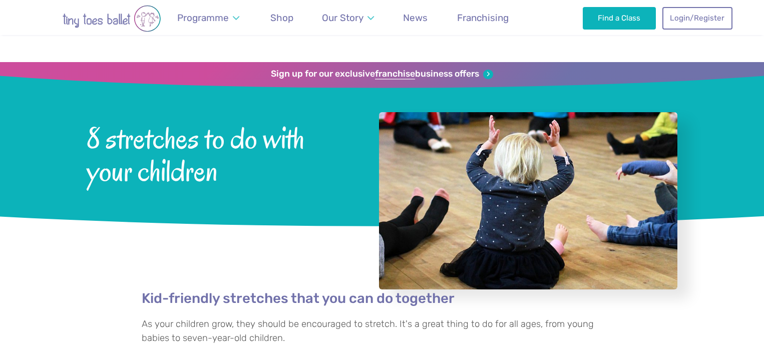 The width and height of the screenshot is (764, 348). What do you see at coordinates (348, 18) in the screenshot?
I see `a: Our Story` at bounding box center [348, 18].